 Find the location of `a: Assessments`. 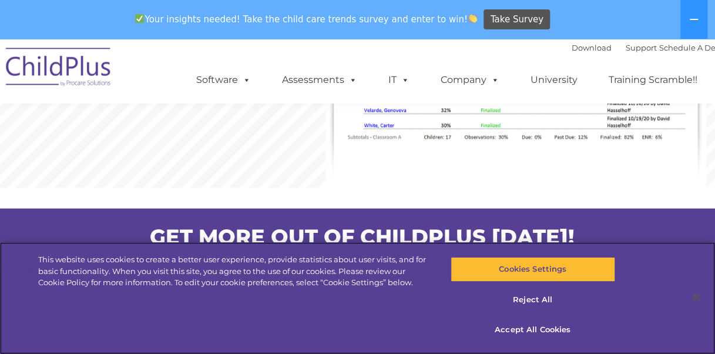

a: Assessments is located at coordinates (320, 80).